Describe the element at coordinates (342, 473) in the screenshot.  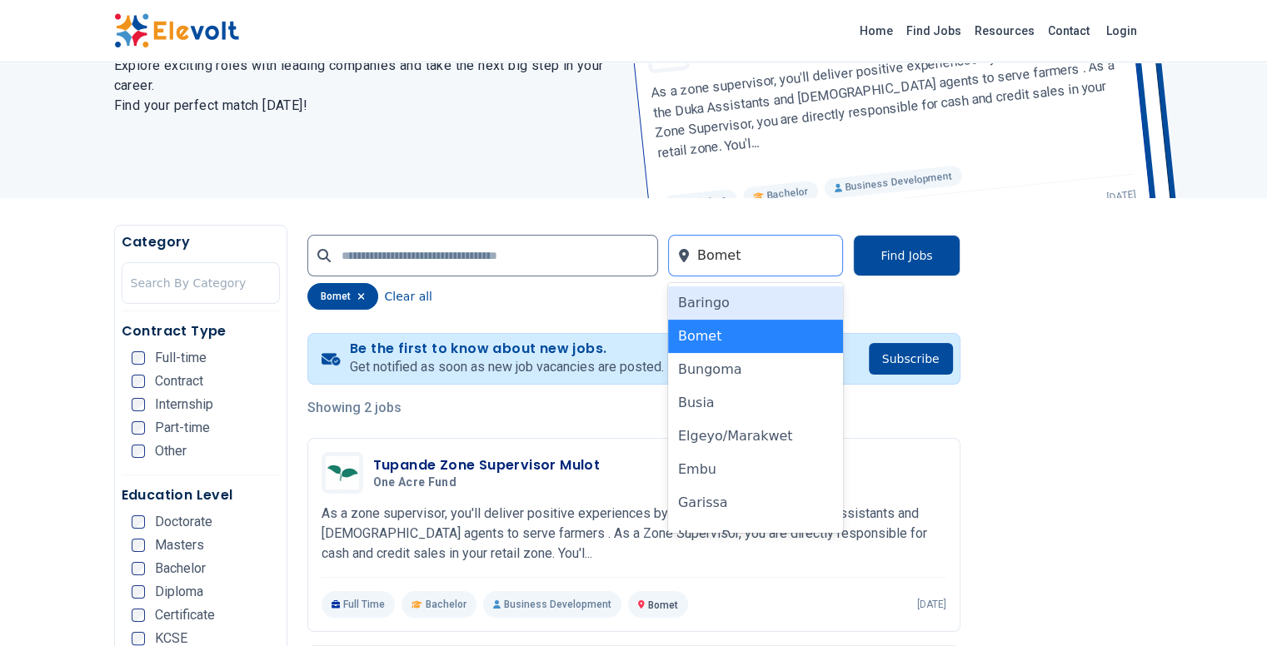
I see `img: One Acre Fund` at that location.